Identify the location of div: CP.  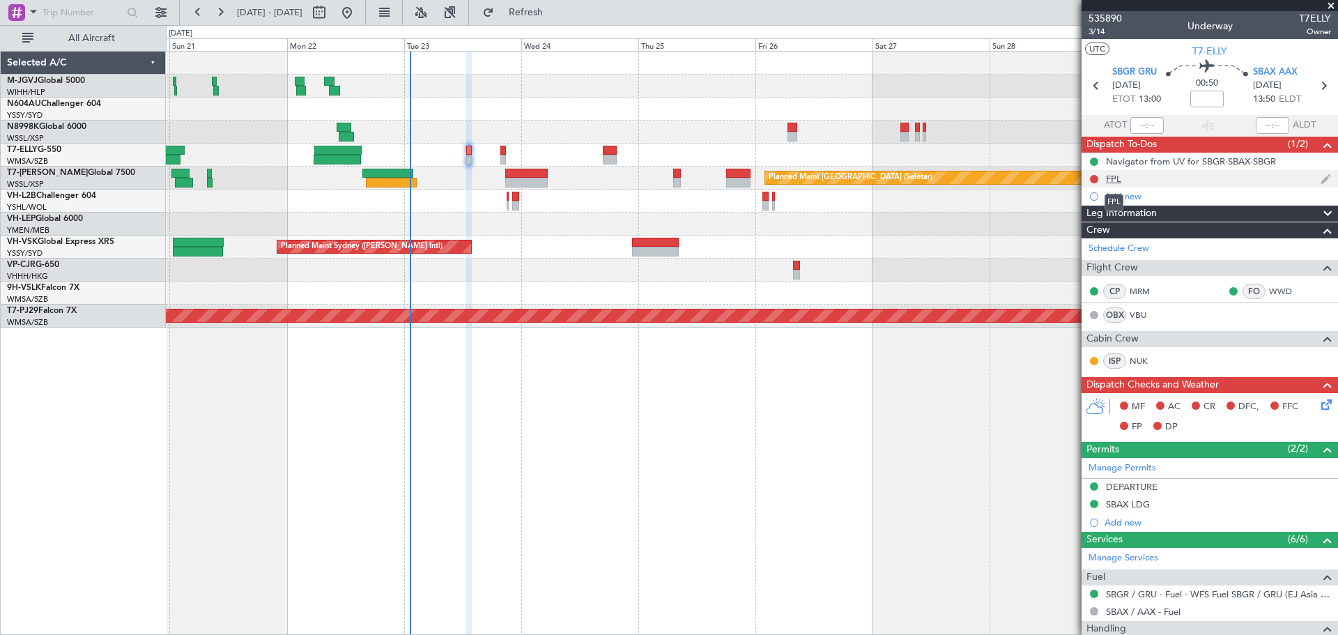
(1114, 291).